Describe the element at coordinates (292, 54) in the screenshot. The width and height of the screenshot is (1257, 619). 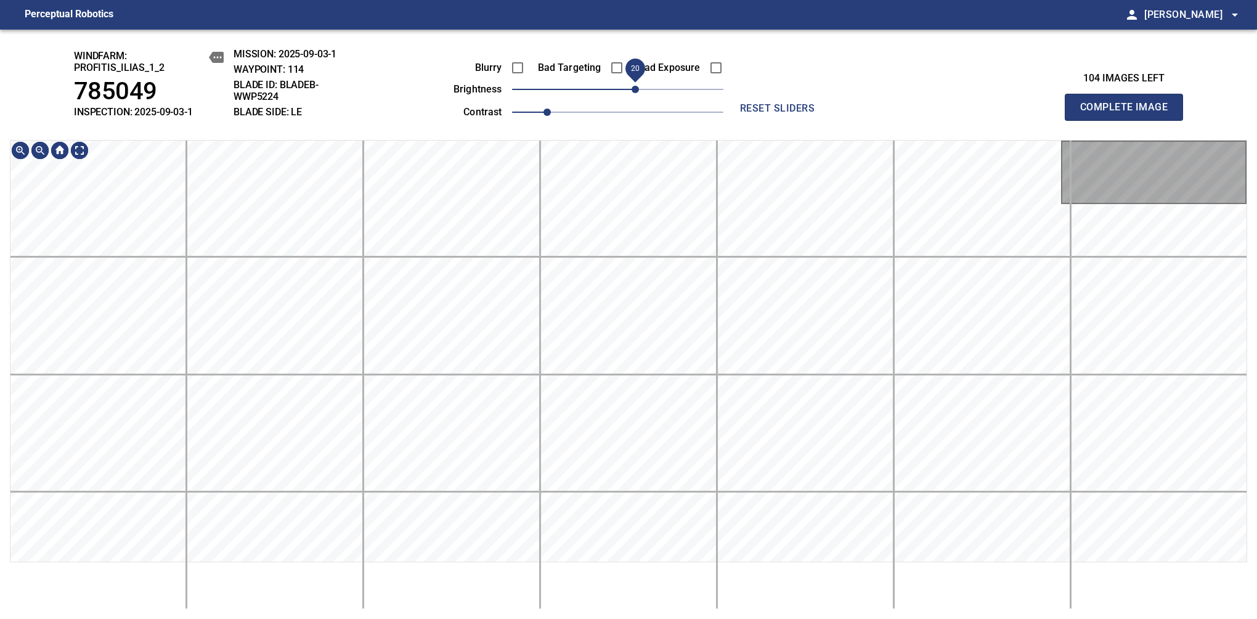
I see `h2: MISSION: 2025-09-03-1` at that location.